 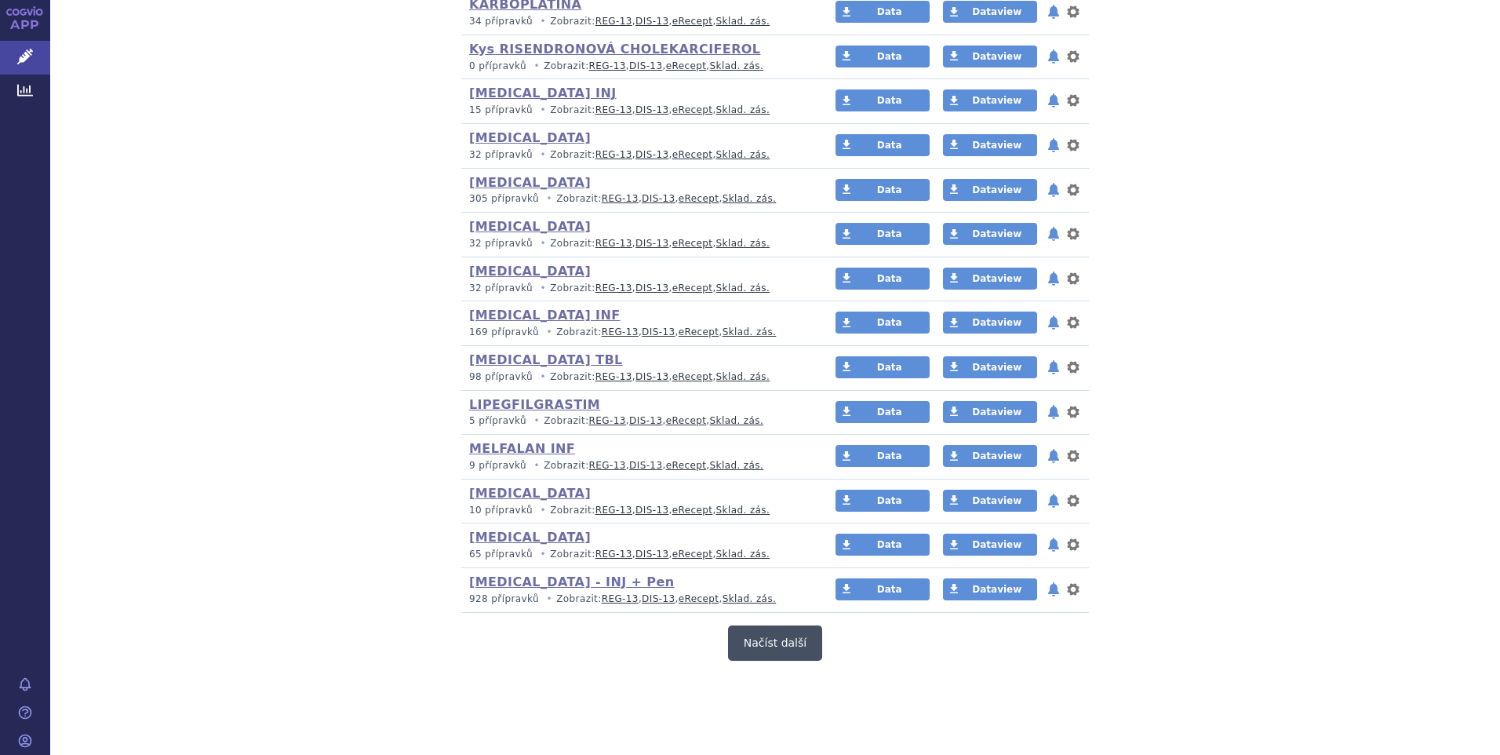 What do you see at coordinates (500, 554) in the screenshot?
I see `span: 65 přípravků` at bounding box center [500, 554].